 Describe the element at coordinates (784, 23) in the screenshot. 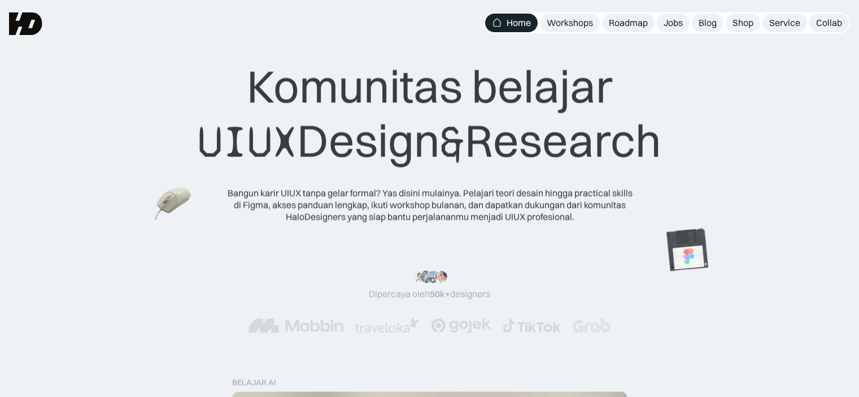

I see `div: Service` at that location.